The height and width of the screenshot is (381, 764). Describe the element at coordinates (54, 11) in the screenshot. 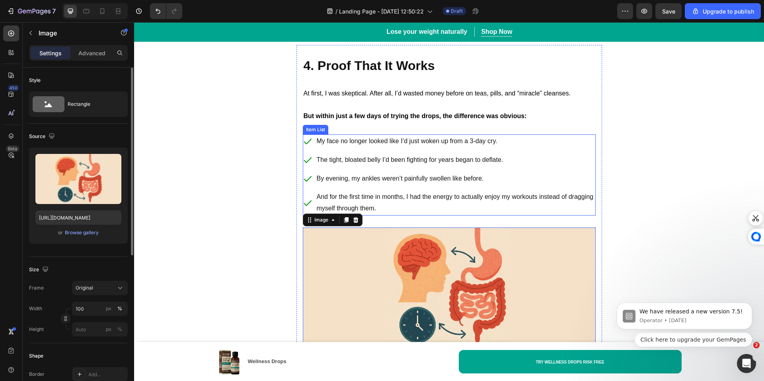

I see `p: 7` at that location.